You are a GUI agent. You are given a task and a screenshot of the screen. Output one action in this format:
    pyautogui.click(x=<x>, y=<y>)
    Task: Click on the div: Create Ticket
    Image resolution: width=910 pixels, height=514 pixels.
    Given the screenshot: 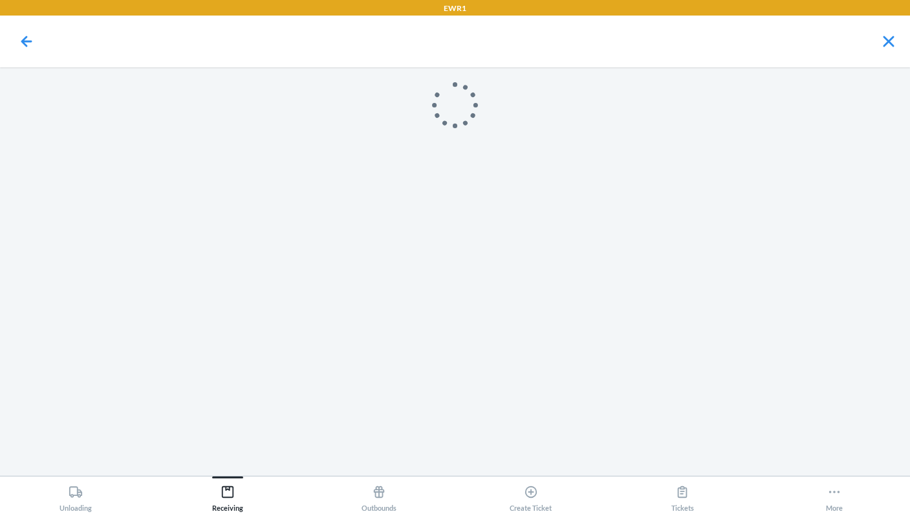 What is the action you would take?
    pyautogui.click(x=531, y=496)
    